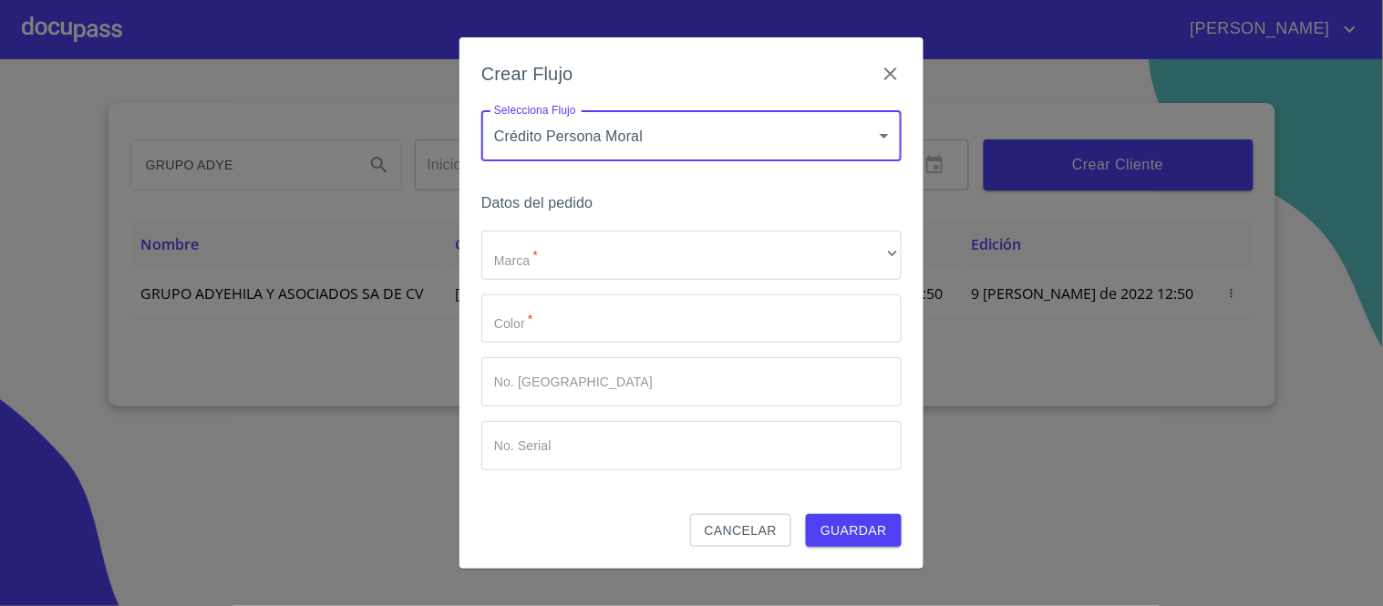 The height and width of the screenshot is (606, 1383). I want to click on h6: Crear Flujo, so click(527, 74).